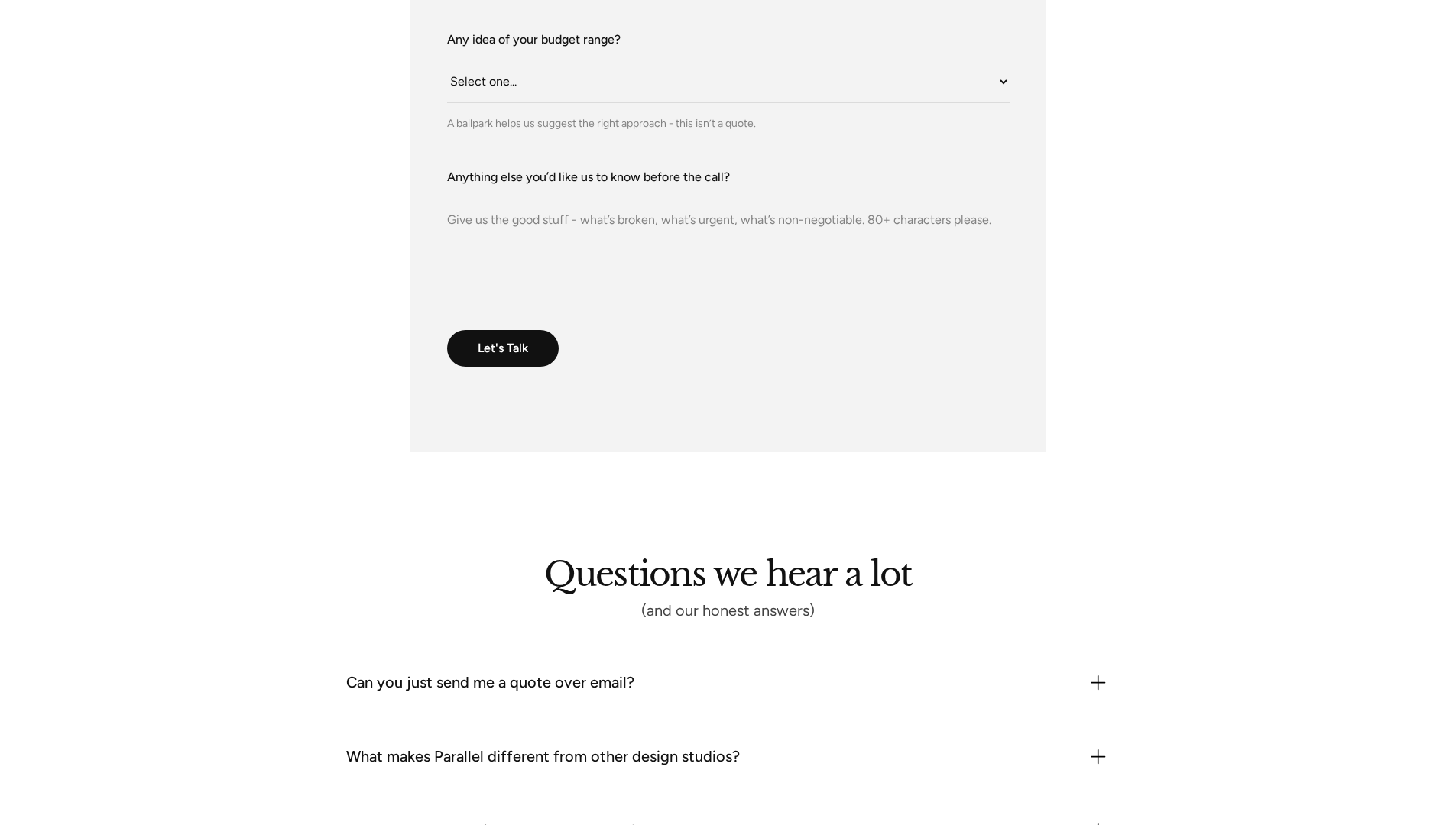 The image size is (1456, 825). Describe the element at coordinates (728, 123) in the screenshot. I see `div: A ballpark helps us suggest the right approach - this isn’t a quote.` at that location.